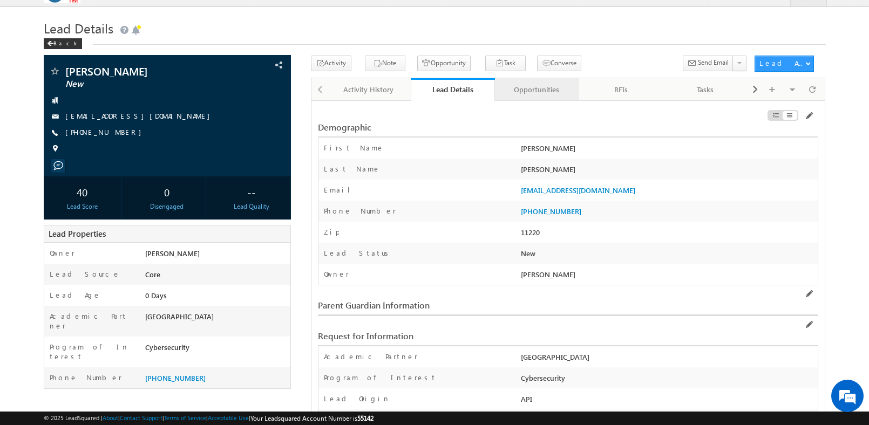  Describe the element at coordinates (142, 84) in the screenshot. I see `span: New` at that location.